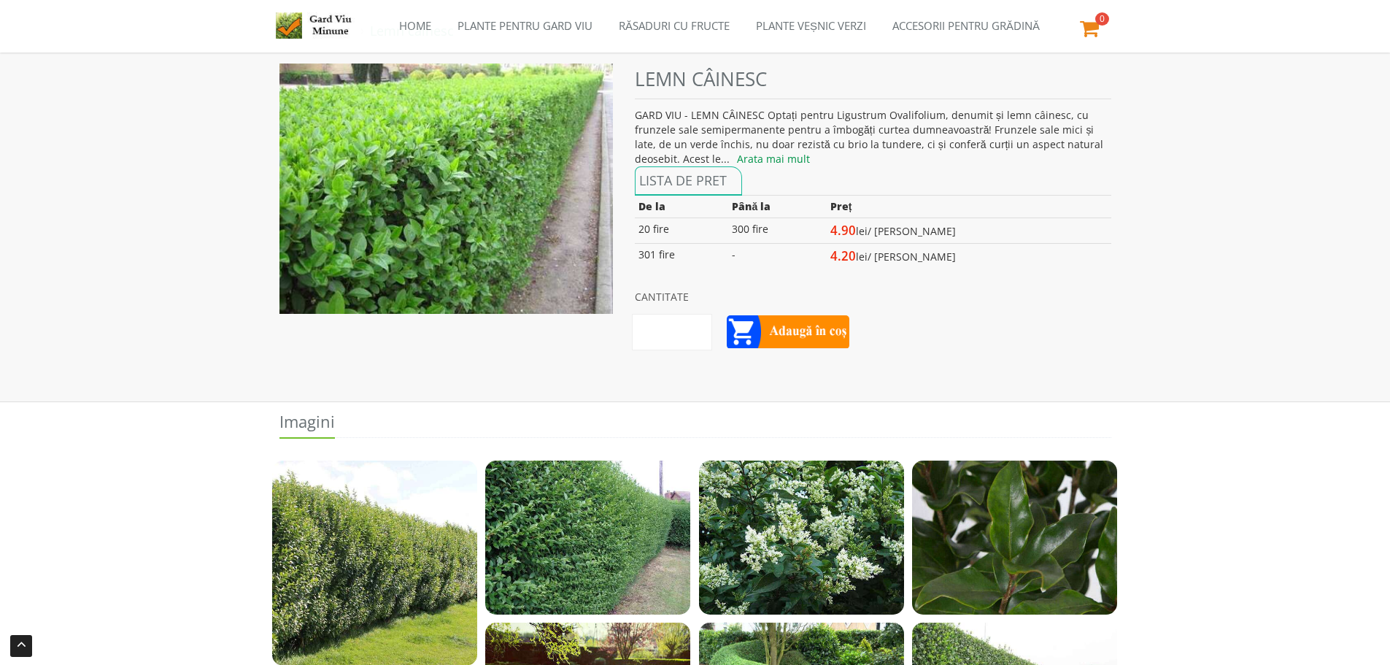 The height and width of the screenshot is (665, 1390). What do you see at coordinates (777, 207) in the screenshot?
I see `th: Până la` at bounding box center [777, 207].